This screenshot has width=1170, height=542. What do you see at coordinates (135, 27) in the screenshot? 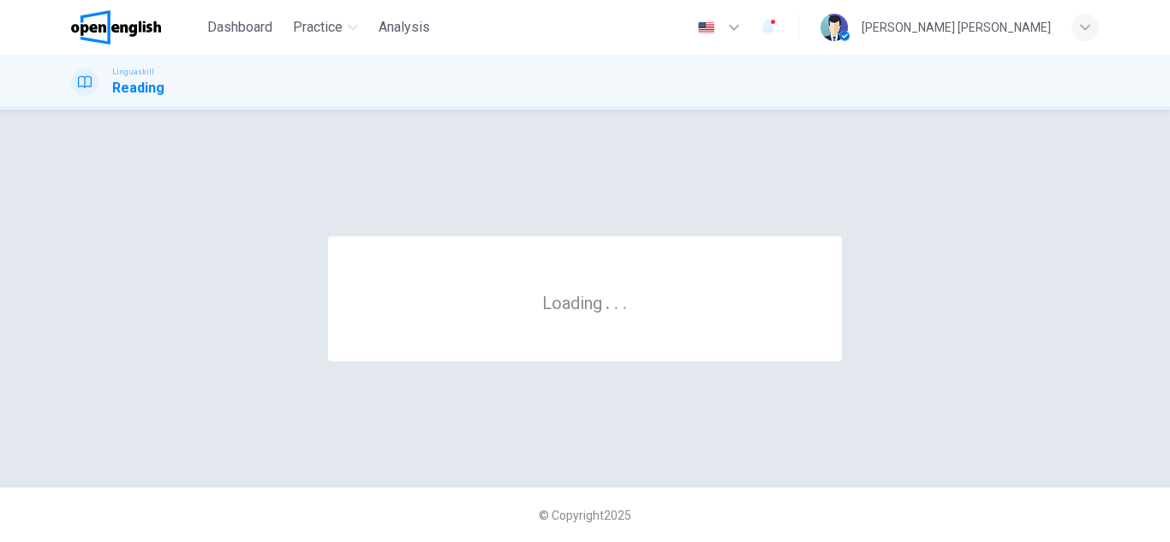
I see `a: OpenEnglish logo` at bounding box center [135, 27].